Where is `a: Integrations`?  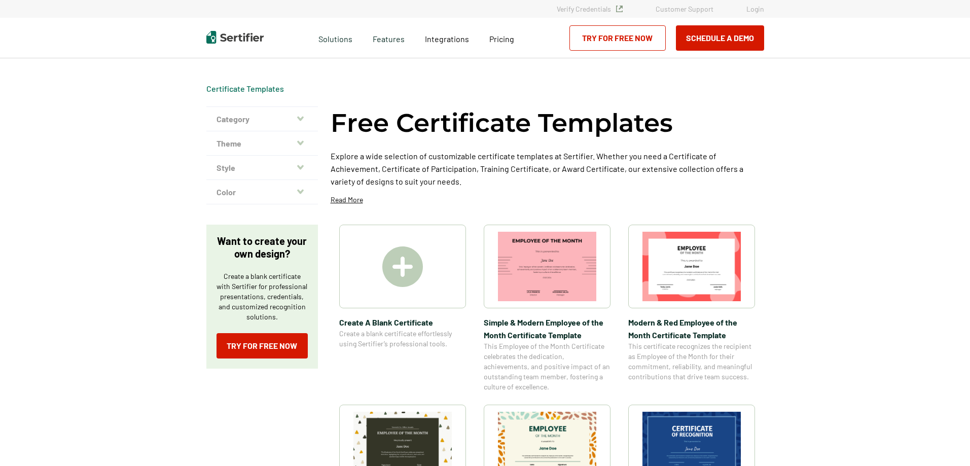 a: Integrations is located at coordinates (447, 38).